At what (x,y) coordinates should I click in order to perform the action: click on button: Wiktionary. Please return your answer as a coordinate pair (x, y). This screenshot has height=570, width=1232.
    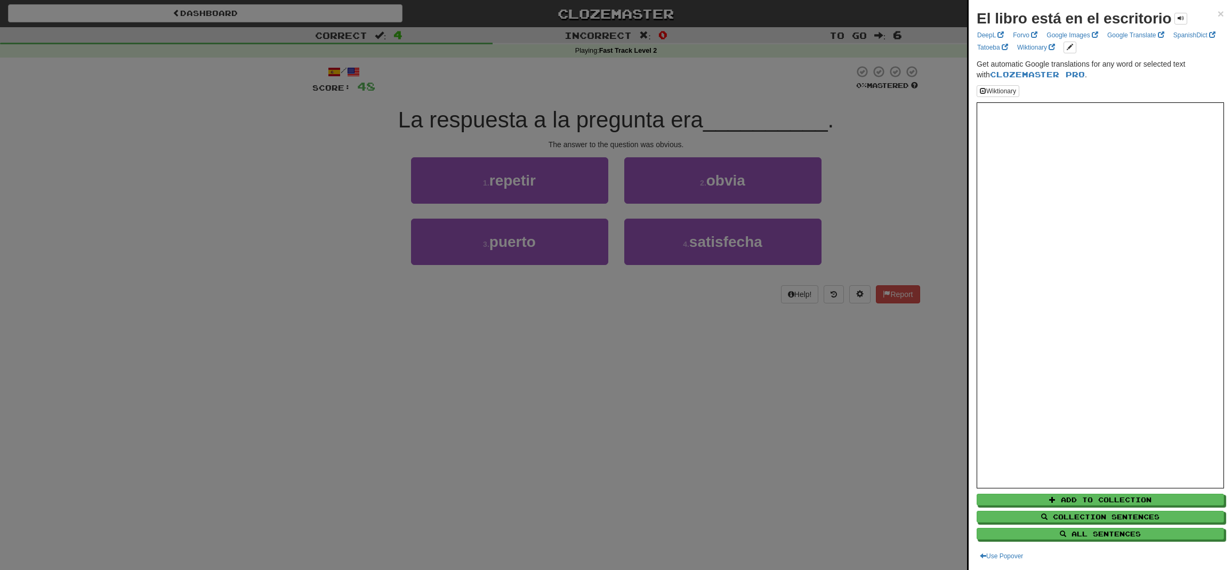
    Looking at the image, I should click on (998, 91).